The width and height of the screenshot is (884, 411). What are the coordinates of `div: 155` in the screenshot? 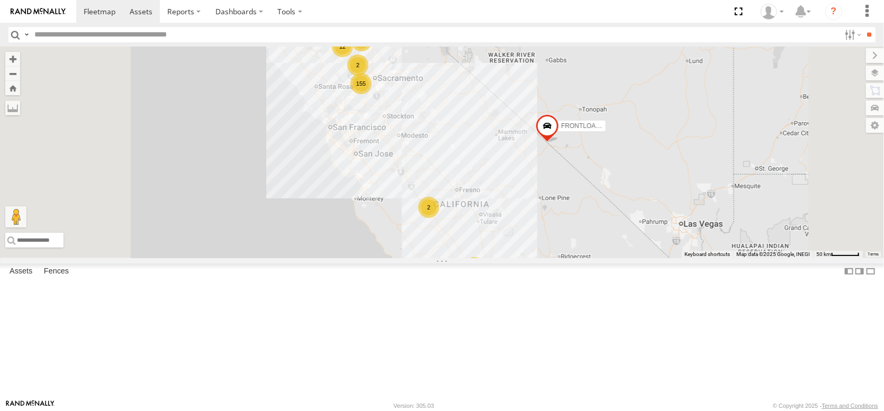 It's located at (361, 84).